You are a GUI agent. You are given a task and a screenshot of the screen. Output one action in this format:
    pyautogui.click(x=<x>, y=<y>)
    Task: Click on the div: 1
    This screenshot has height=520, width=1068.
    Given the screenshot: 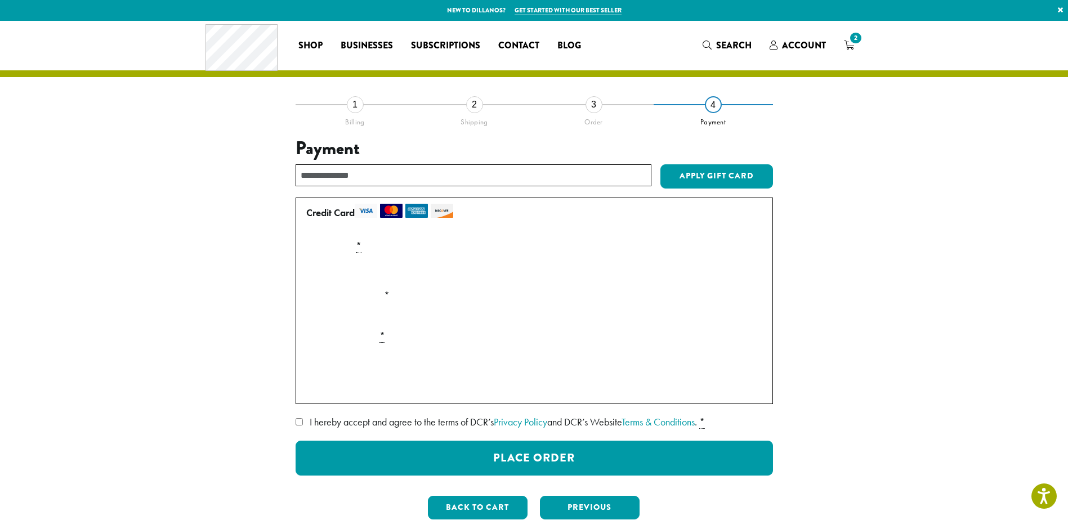 What is the action you would take?
    pyautogui.click(x=355, y=105)
    